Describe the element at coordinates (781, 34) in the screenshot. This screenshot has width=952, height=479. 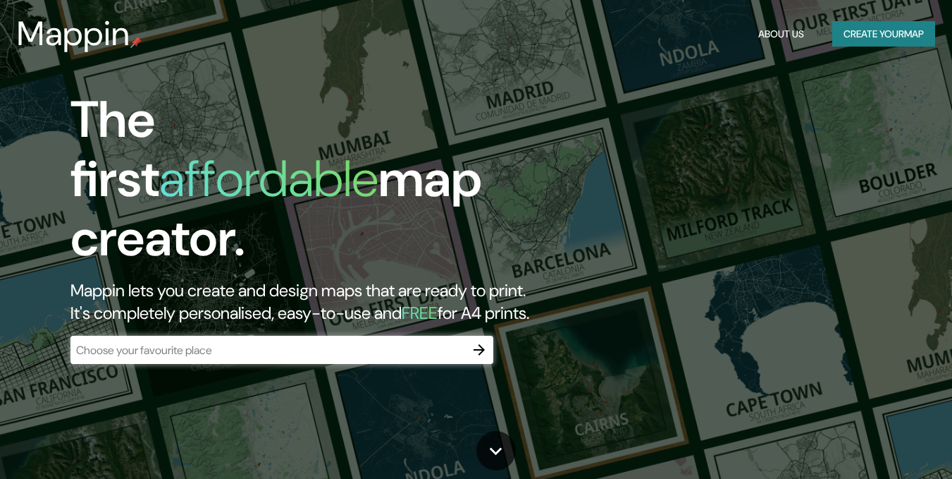
I see `button: About Us` at that location.